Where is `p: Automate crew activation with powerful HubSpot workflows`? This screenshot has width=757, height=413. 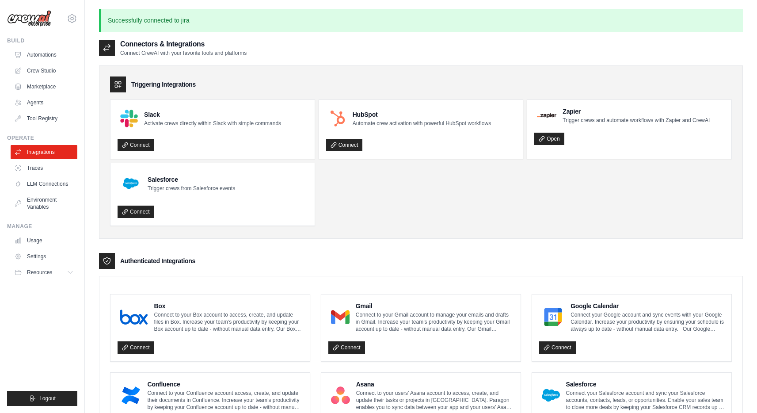 p: Automate crew activation with powerful HubSpot workflows is located at coordinates (421, 123).